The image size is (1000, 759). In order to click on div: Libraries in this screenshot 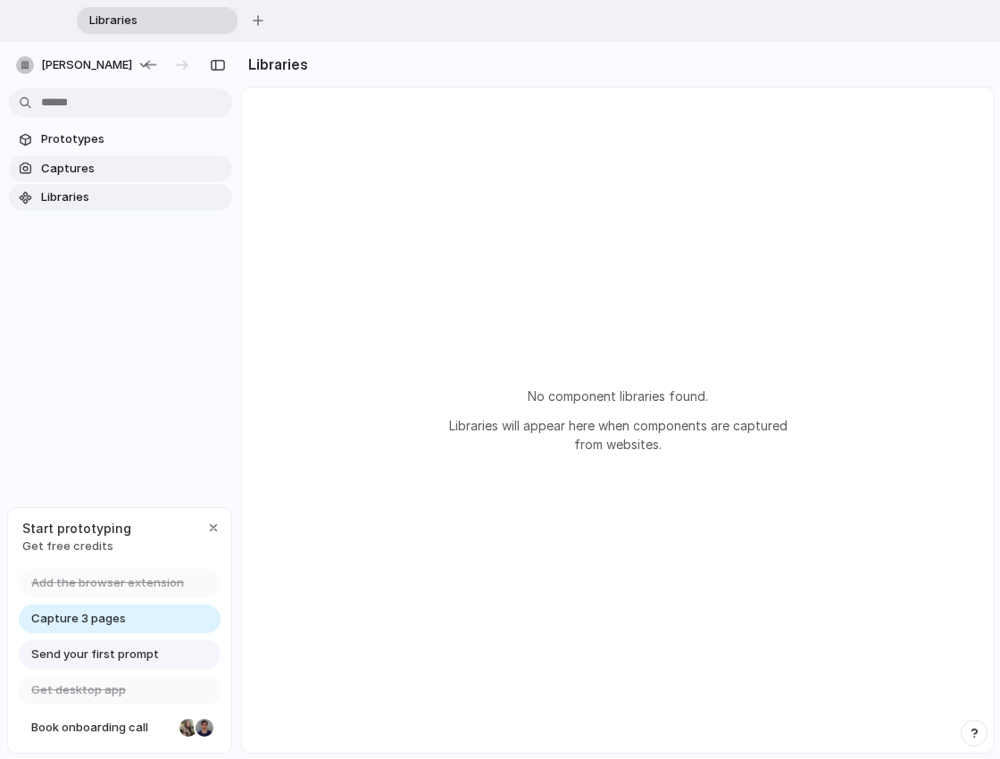, I will do `click(157, 21)`.